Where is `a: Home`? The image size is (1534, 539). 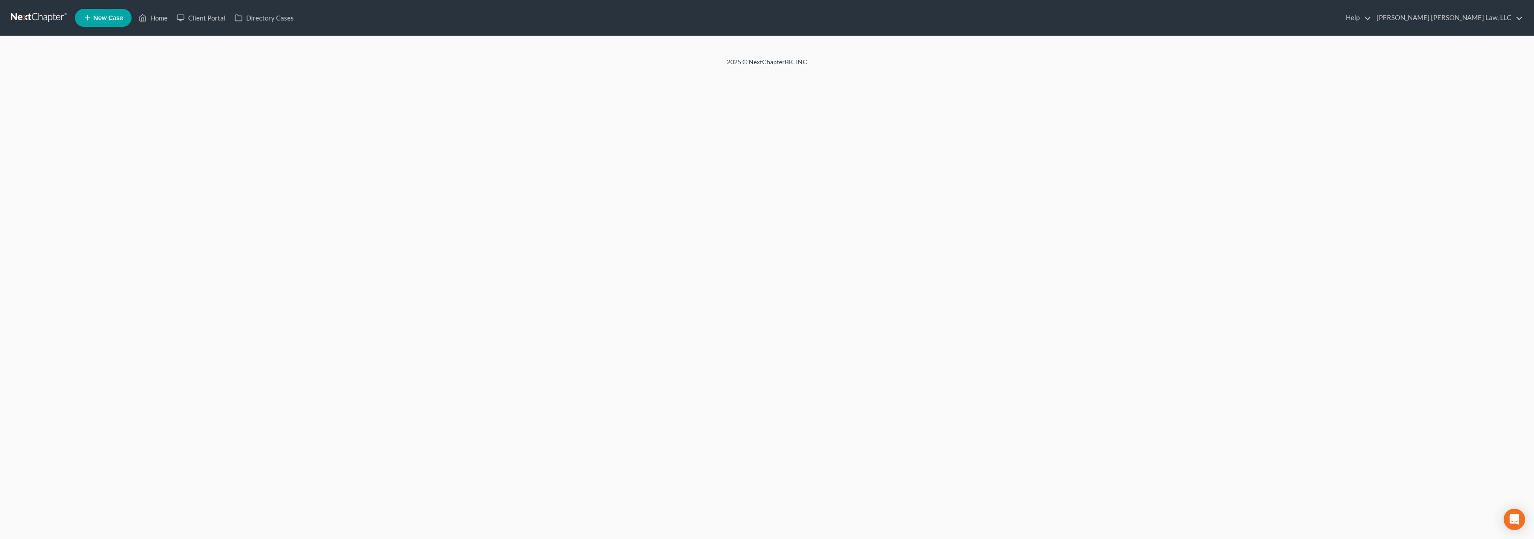
a: Home is located at coordinates (153, 18).